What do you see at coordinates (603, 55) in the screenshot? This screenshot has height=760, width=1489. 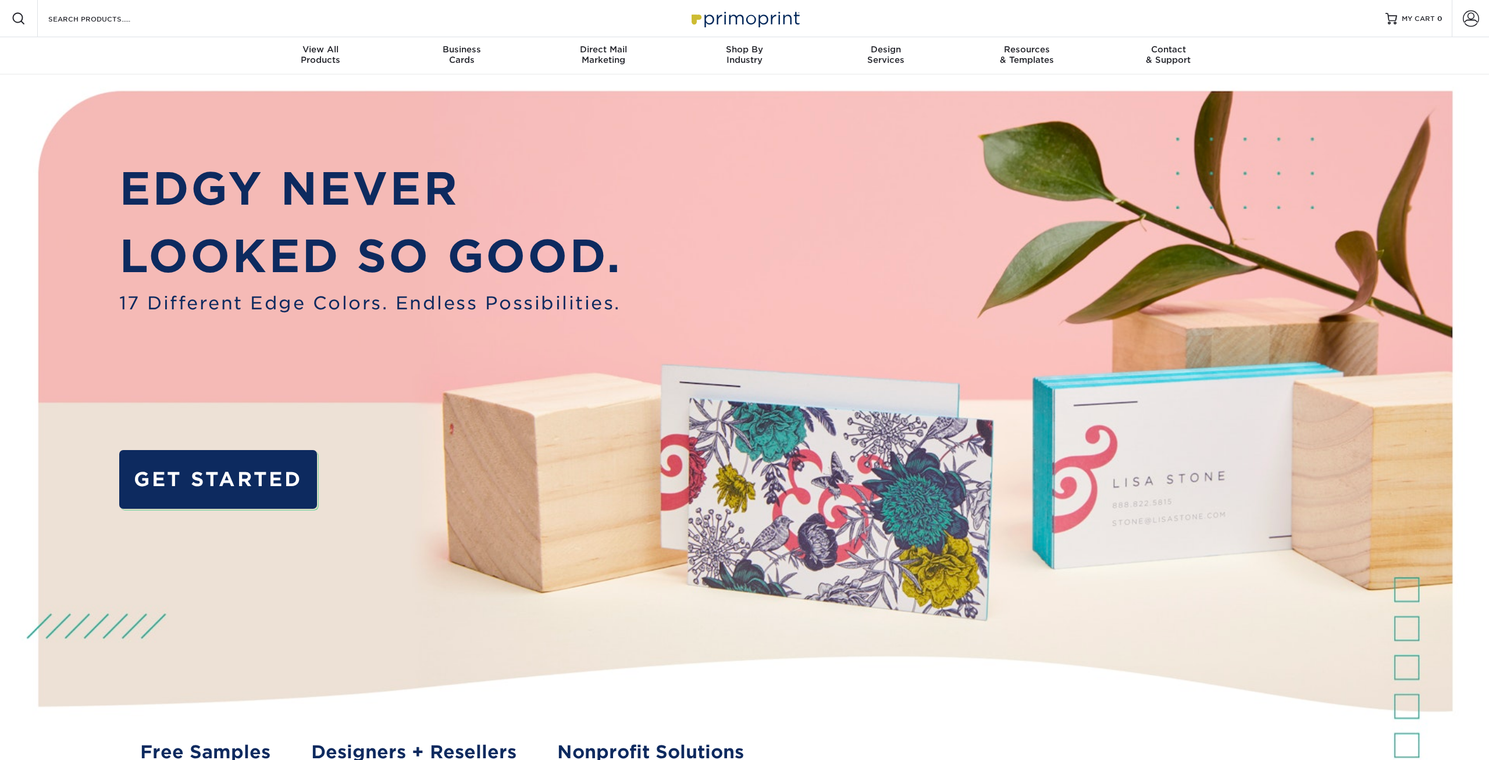 I see `div: Marketing` at bounding box center [603, 55].